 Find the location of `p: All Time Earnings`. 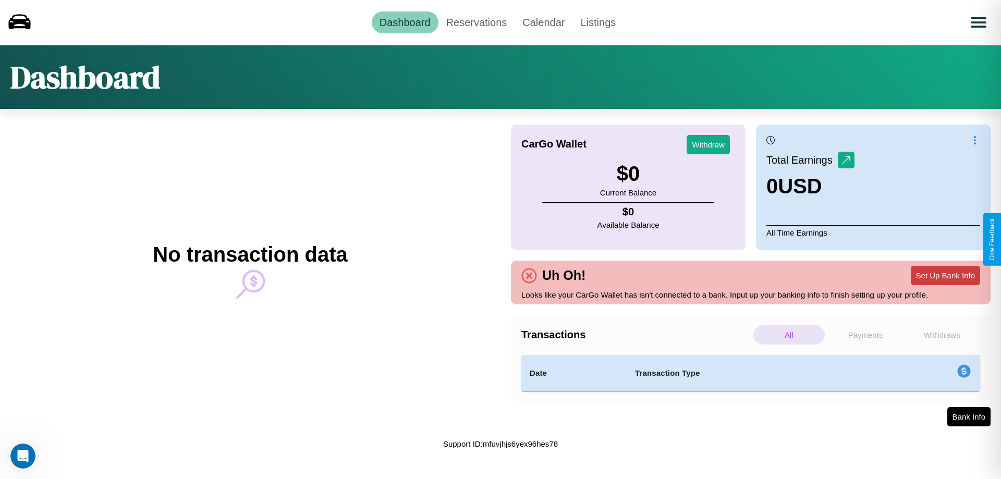

p: All Time Earnings is located at coordinates (873, 233).